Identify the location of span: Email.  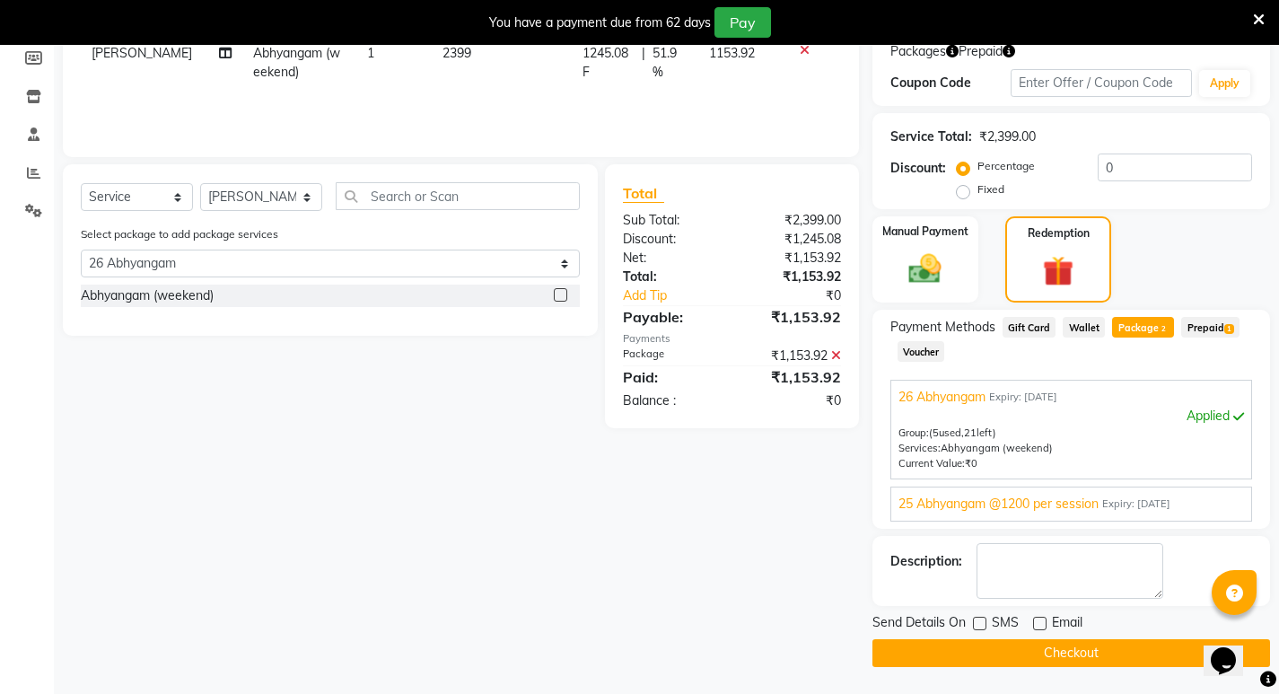
(1067, 624).